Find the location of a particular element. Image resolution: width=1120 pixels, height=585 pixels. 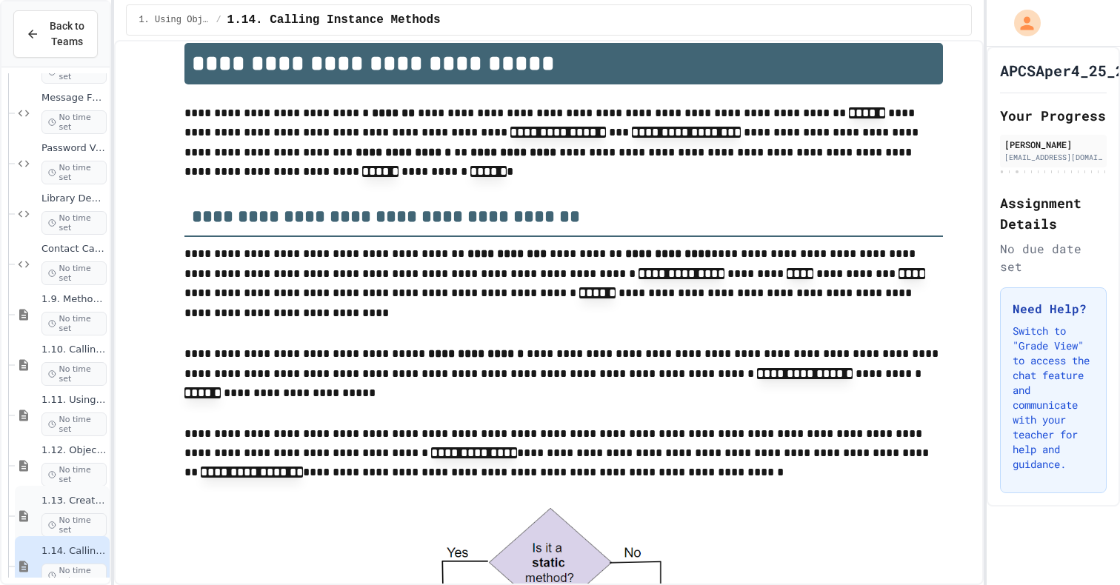

span: 1.12. Objects - Instances of Classes is located at coordinates (74, 450).